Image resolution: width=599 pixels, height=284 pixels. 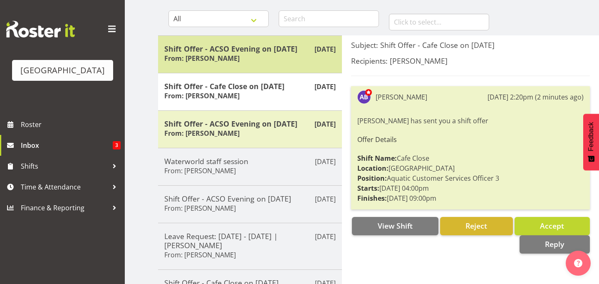 What do you see at coordinates (395, 225) in the screenshot?
I see `span: View Shift` at bounding box center [395, 225].